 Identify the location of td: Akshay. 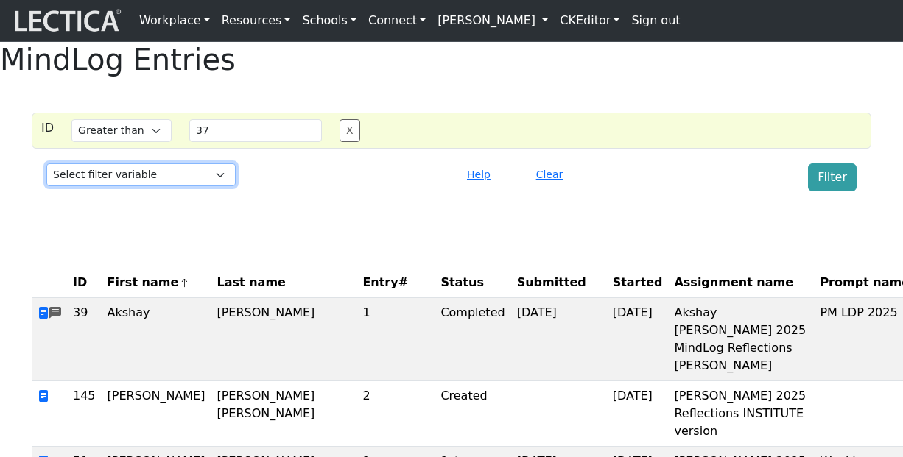
(156, 340).